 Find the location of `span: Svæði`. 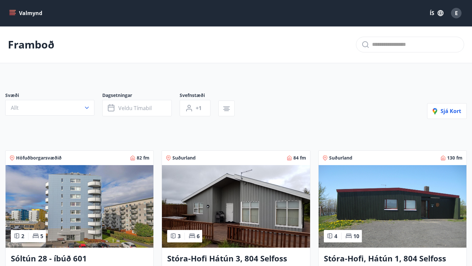

span: Svæði is located at coordinates (54, 96).